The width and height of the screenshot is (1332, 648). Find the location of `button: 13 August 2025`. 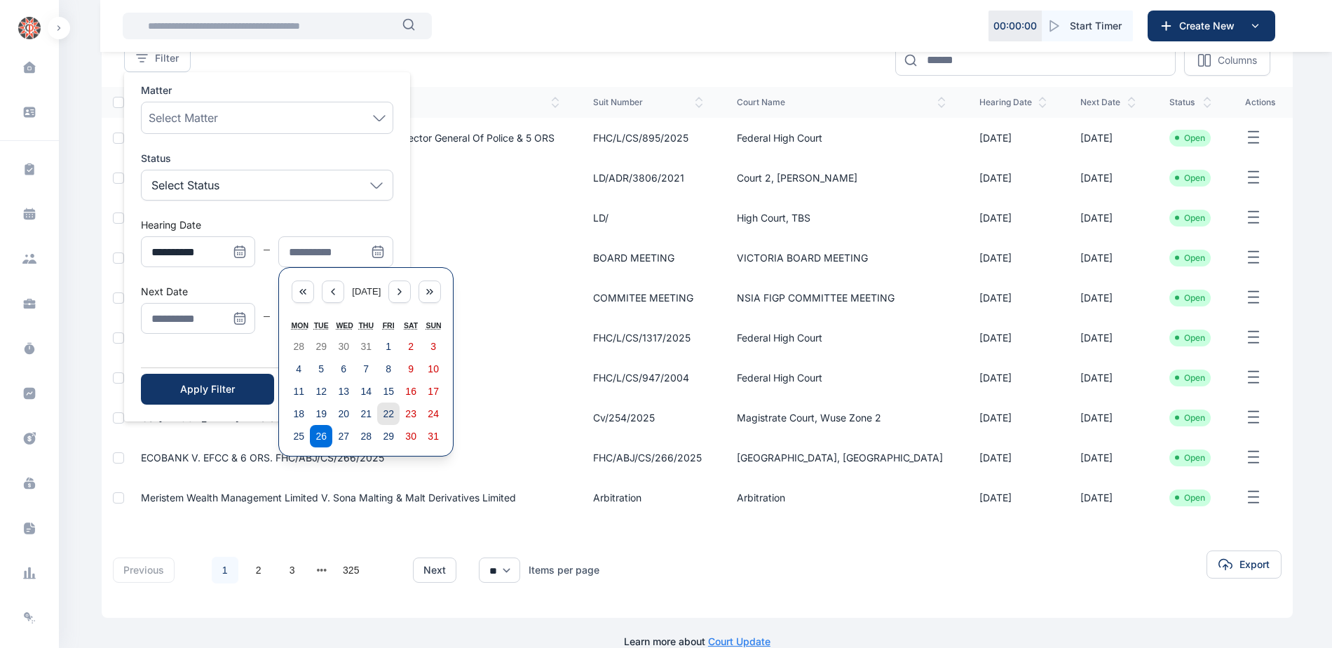

button: 13 August 2025 is located at coordinates (343, 391).